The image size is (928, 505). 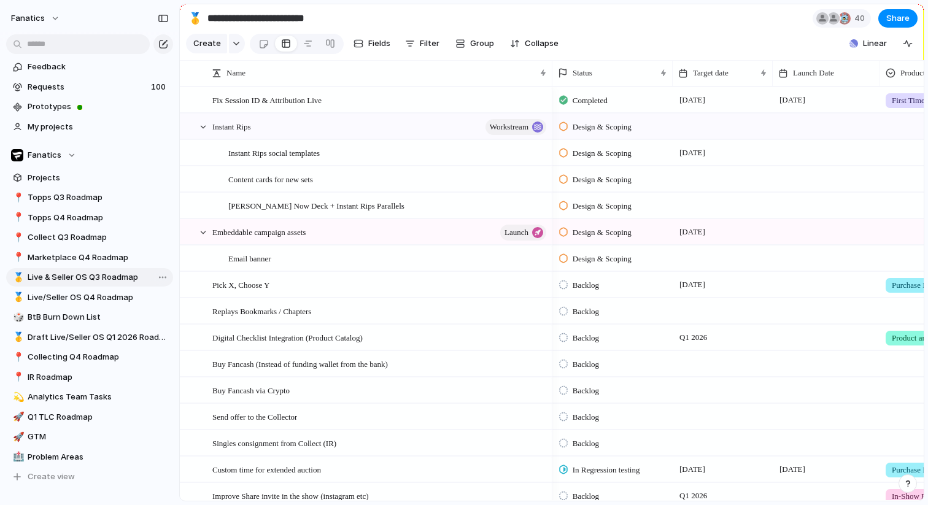 What do you see at coordinates (509, 127) in the screenshot?
I see `span: workstream` at bounding box center [509, 127].